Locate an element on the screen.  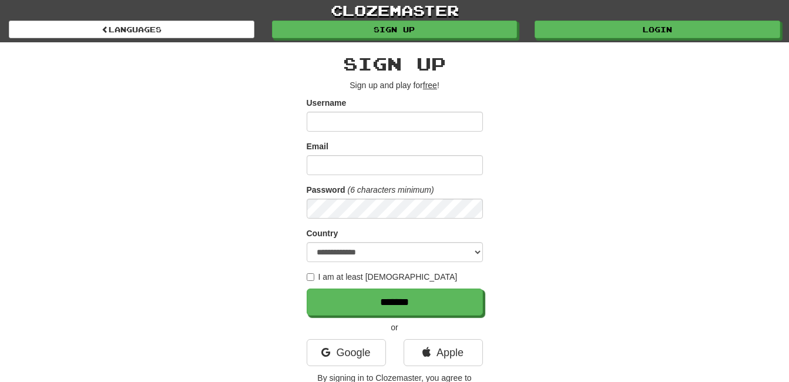
label: Email is located at coordinates (317, 146).